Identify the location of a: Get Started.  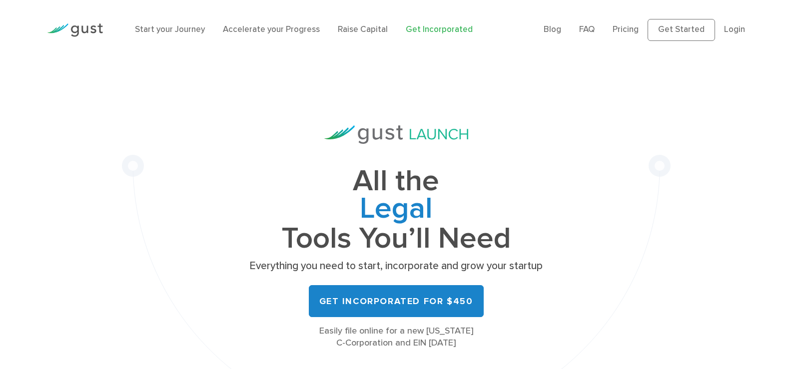
(681, 30).